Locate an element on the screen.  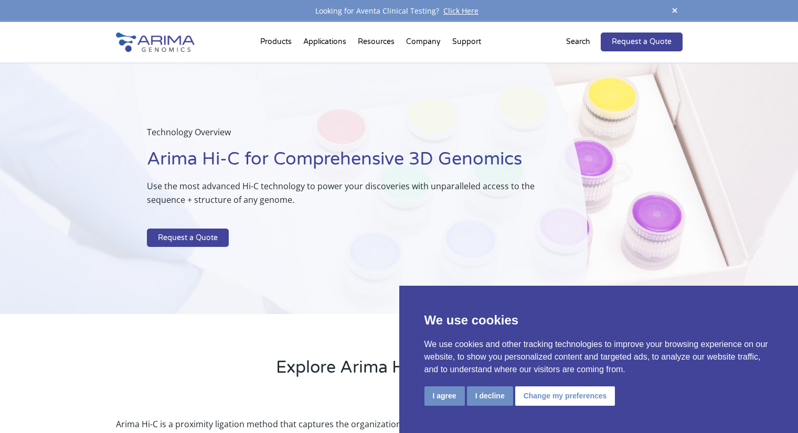
button: I agree is located at coordinates (444, 396).